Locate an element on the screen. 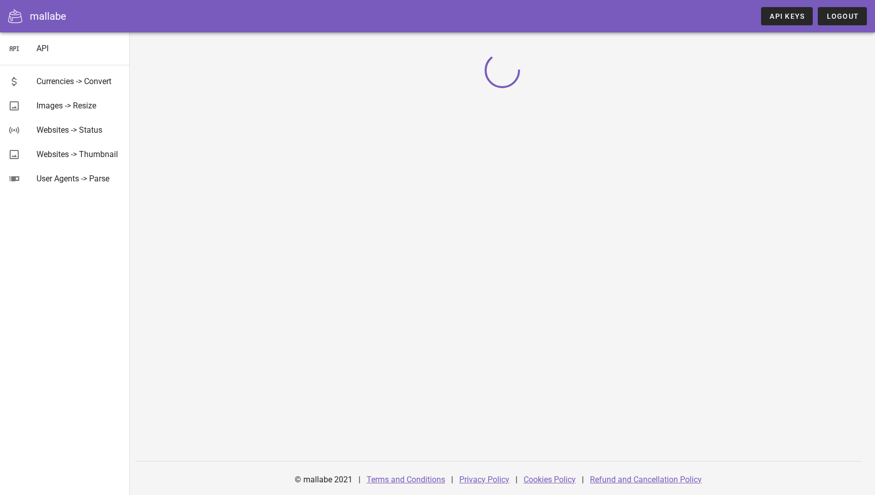 The width and height of the screenshot is (875, 495). div: mallabe is located at coordinates (48, 16).